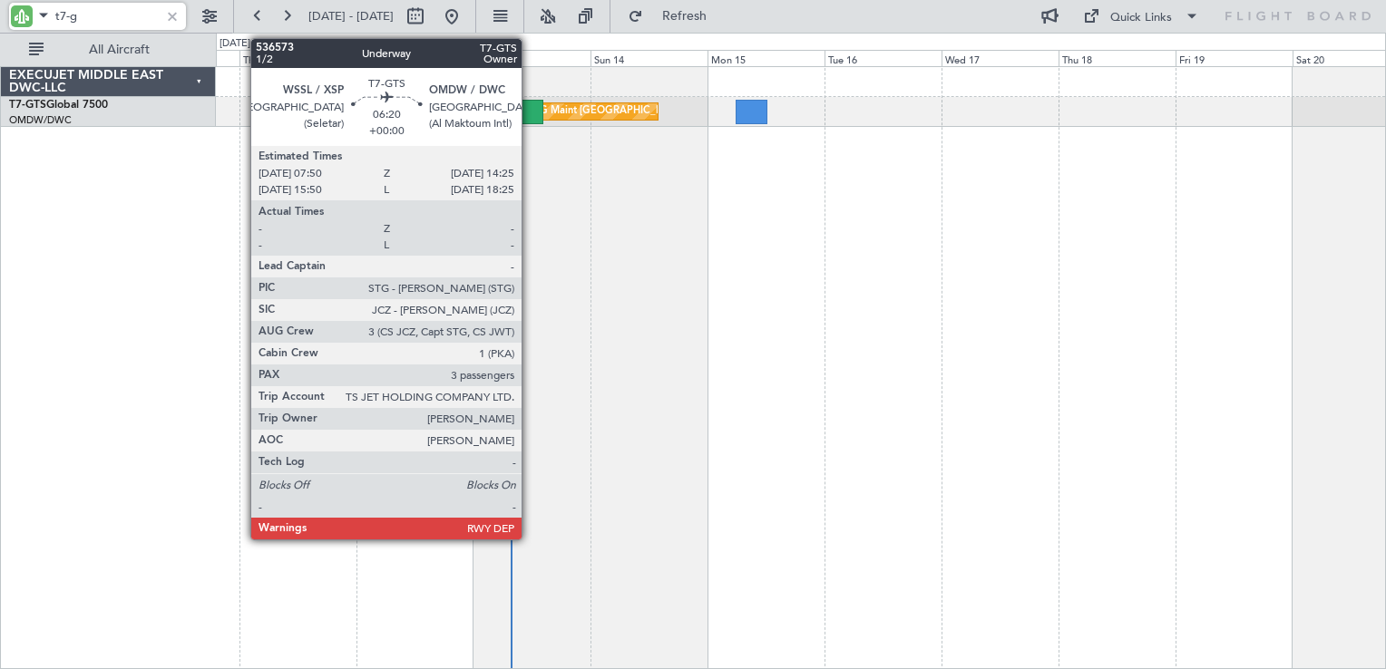  Describe the element at coordinates (1116, 58) in the screenshot. I see `div: Thu 18` at that location.